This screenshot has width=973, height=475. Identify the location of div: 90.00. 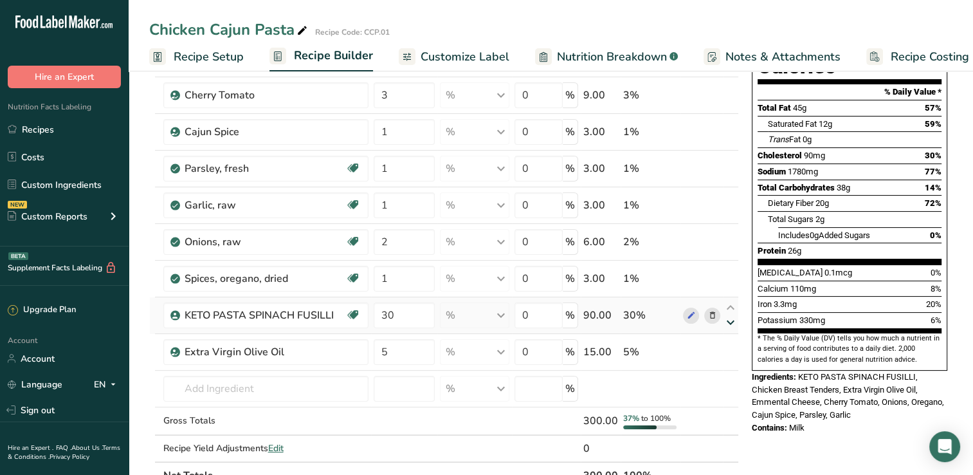
(601, 315).